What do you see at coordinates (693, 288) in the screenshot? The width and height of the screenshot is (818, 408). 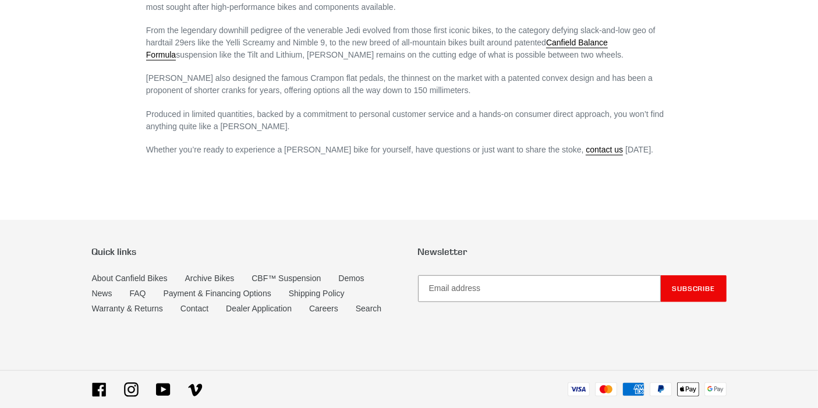 I see `span: Subscribe` at bounding box center [693, 288].